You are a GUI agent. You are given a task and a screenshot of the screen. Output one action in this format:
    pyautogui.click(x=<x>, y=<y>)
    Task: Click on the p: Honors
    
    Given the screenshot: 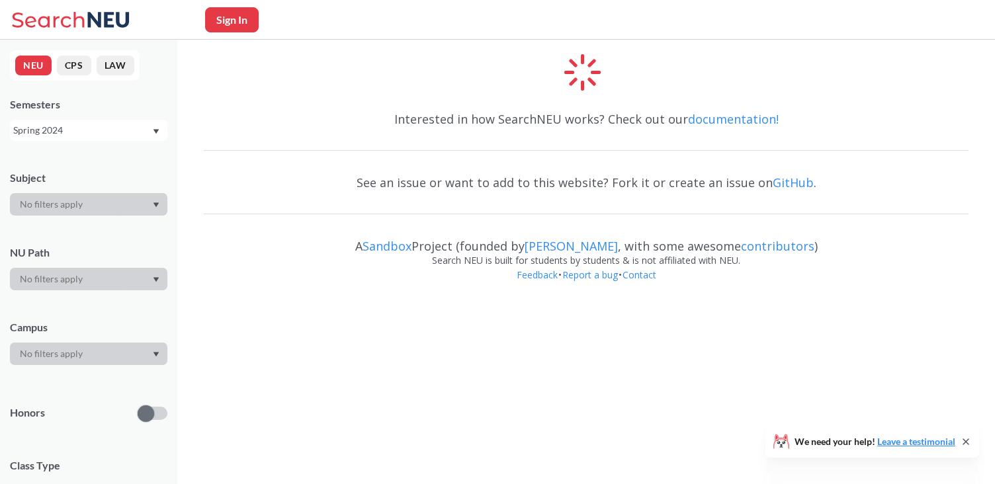 What is the action you would take?
    pyautogui.click(x=27, y=413)
    